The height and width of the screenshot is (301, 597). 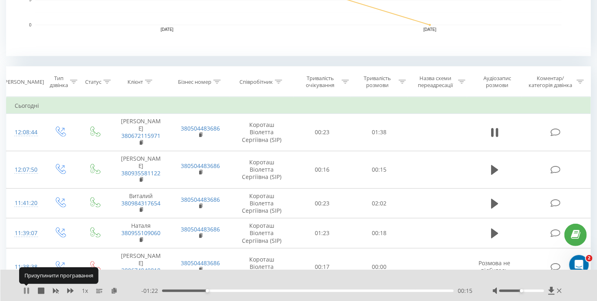 I want to click on td: 00:15, so click(x=380, y=170).